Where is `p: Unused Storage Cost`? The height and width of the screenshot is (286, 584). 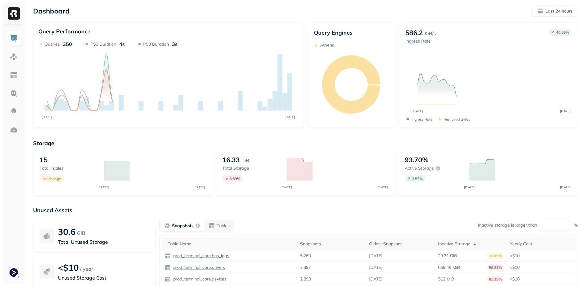
p: Unused Storage Cost is located at coordinates (104, 278).